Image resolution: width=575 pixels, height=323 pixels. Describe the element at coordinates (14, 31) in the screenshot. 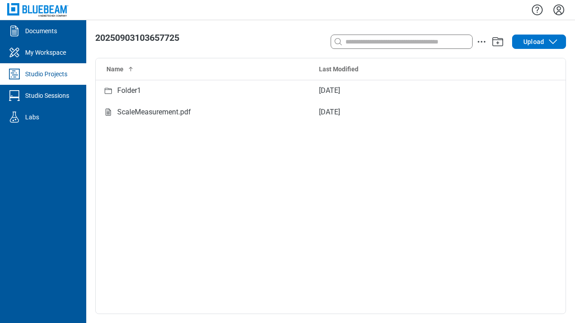

I see `svg: Documents` at that location.